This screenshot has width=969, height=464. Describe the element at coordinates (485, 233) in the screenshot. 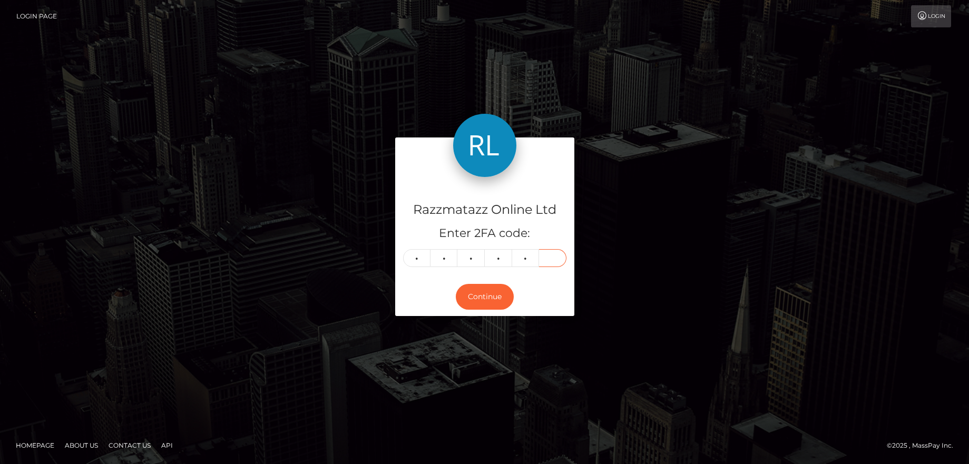

I see `h5: Enter 2FA code:` at that location.